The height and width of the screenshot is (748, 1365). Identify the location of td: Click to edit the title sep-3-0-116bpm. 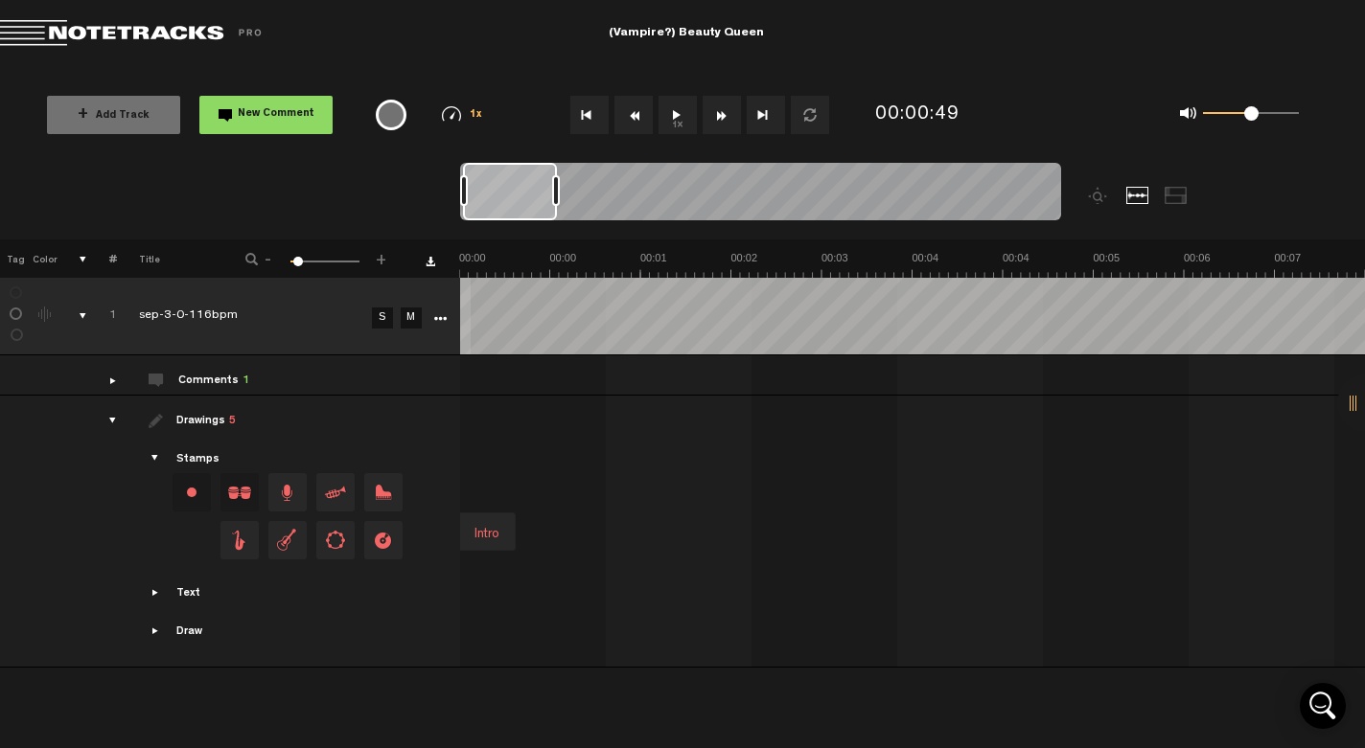
(242, 316).